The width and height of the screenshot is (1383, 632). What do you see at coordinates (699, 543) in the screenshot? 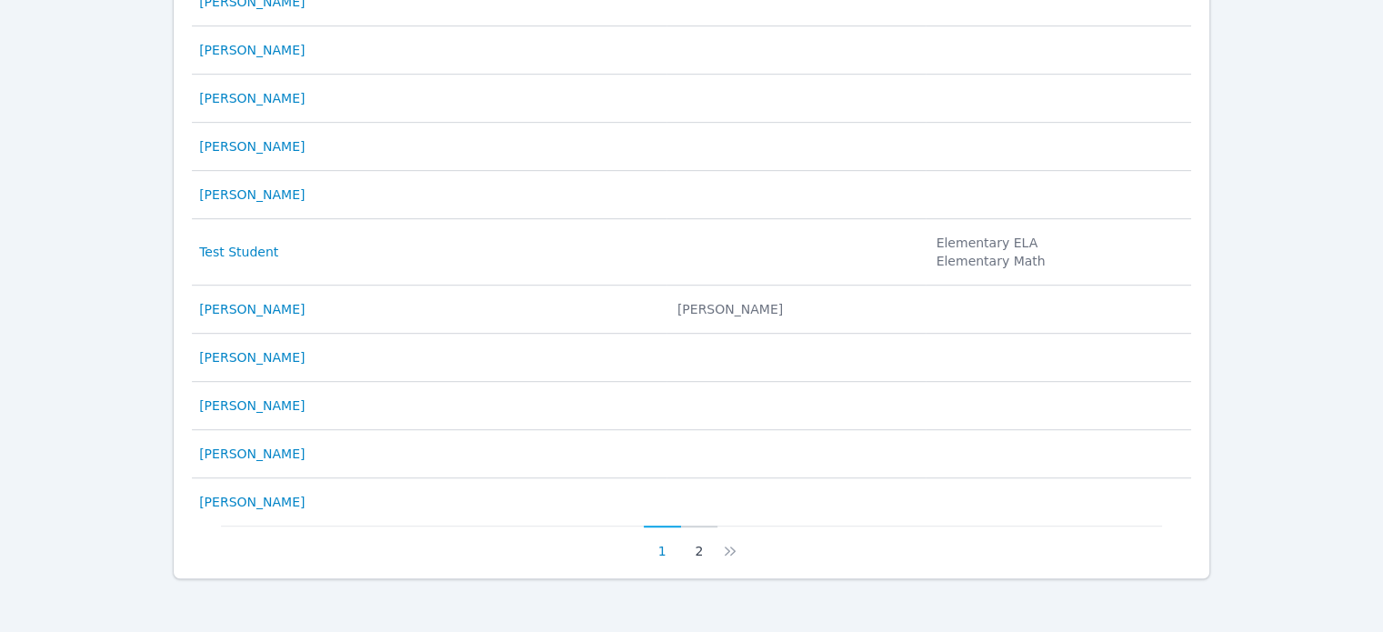
I see `button: 2` at bounding box center [699, 543].